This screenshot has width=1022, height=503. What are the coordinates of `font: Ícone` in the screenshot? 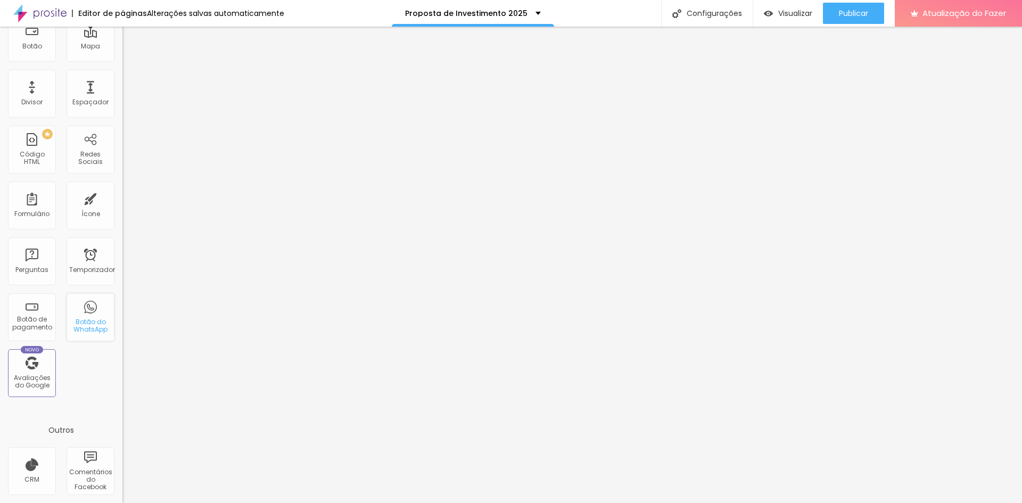 It's located at (91, 214).